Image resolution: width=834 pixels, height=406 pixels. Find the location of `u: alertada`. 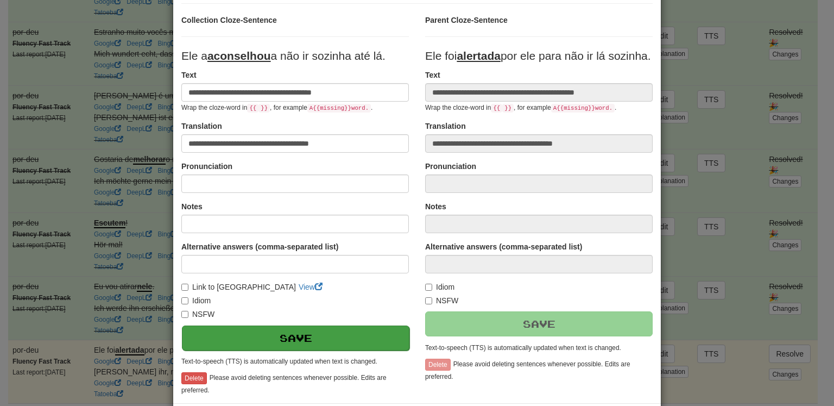

u: alertada is located at coordinates (479, 55).